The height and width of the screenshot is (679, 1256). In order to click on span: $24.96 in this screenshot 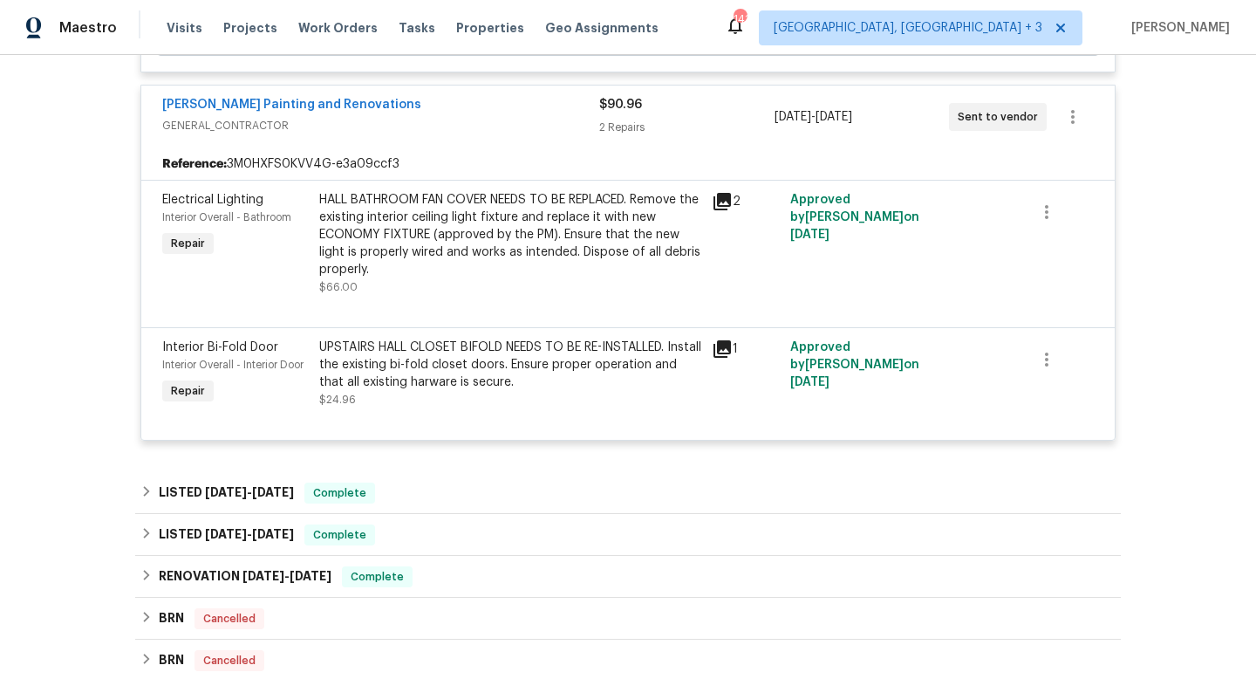, I will do `click(338, 399)`.